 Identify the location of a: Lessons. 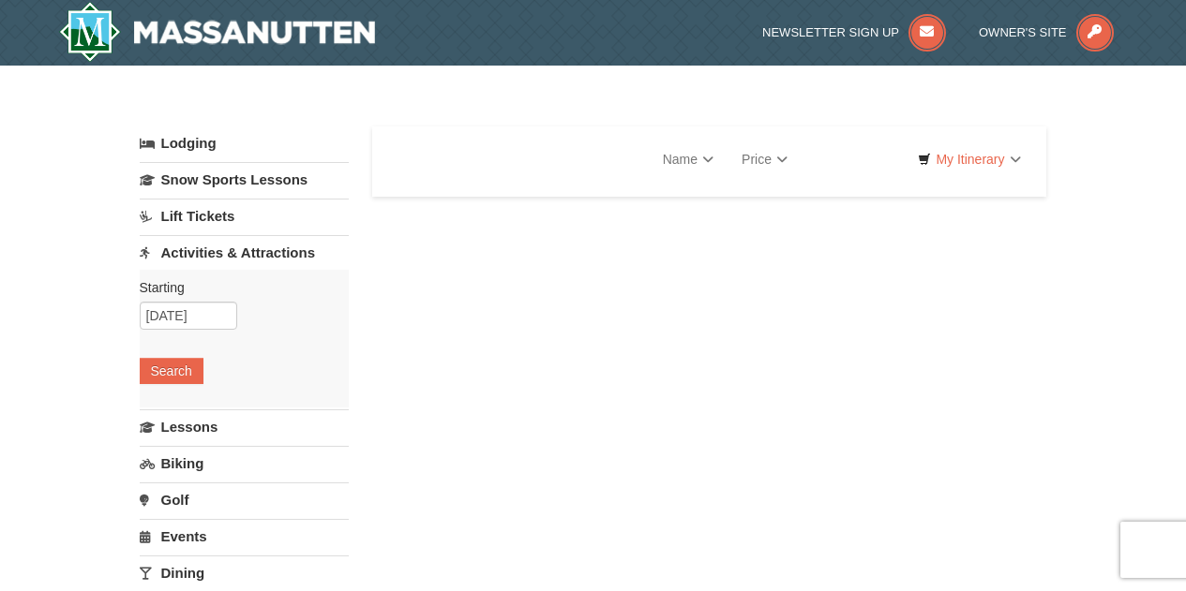
(244, 426).